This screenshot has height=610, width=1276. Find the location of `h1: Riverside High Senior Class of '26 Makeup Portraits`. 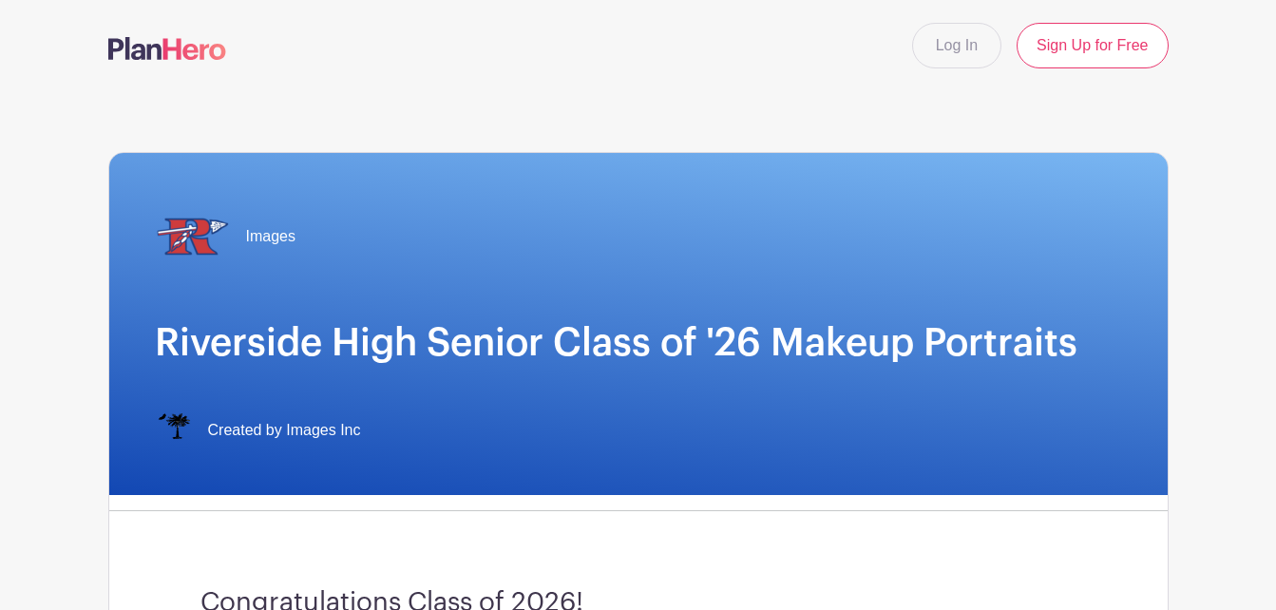

h1: Riverside High Senior Class of '26 Makeup Portraits is located at coordinates (638, 343).